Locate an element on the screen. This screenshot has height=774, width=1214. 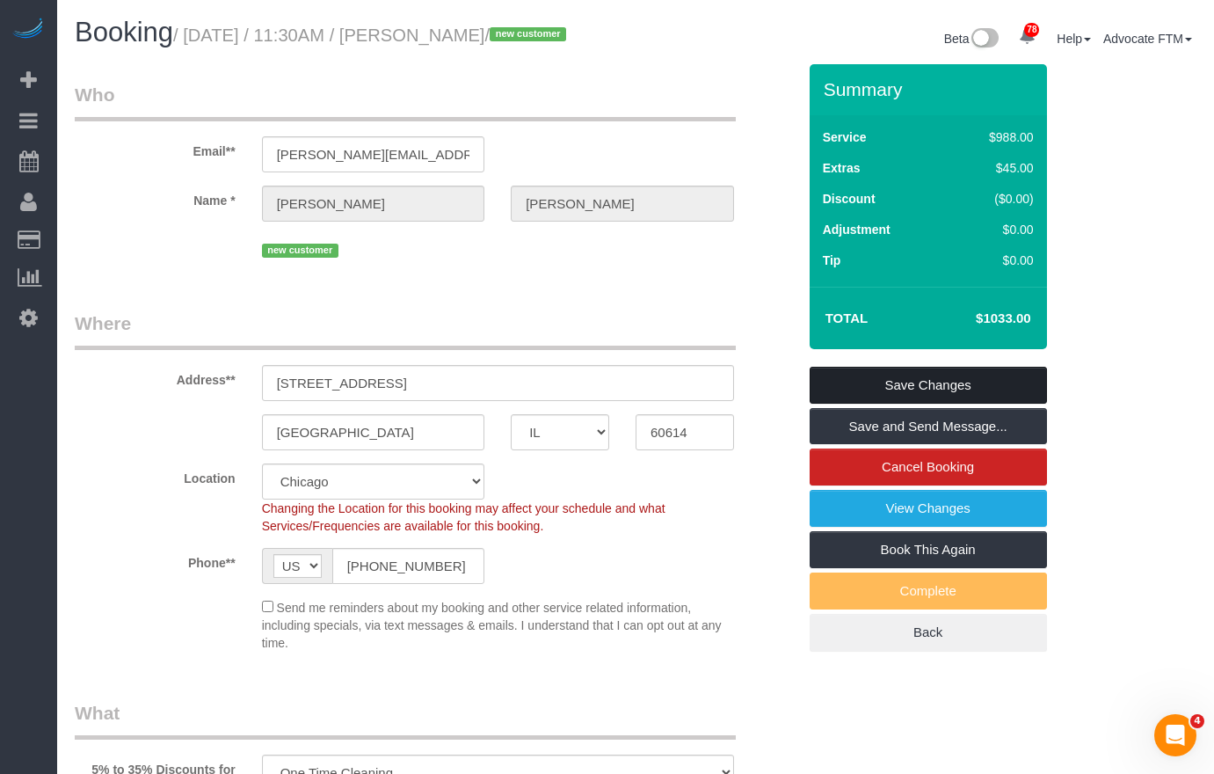
label: Discount is located at coordinates (849, 199).